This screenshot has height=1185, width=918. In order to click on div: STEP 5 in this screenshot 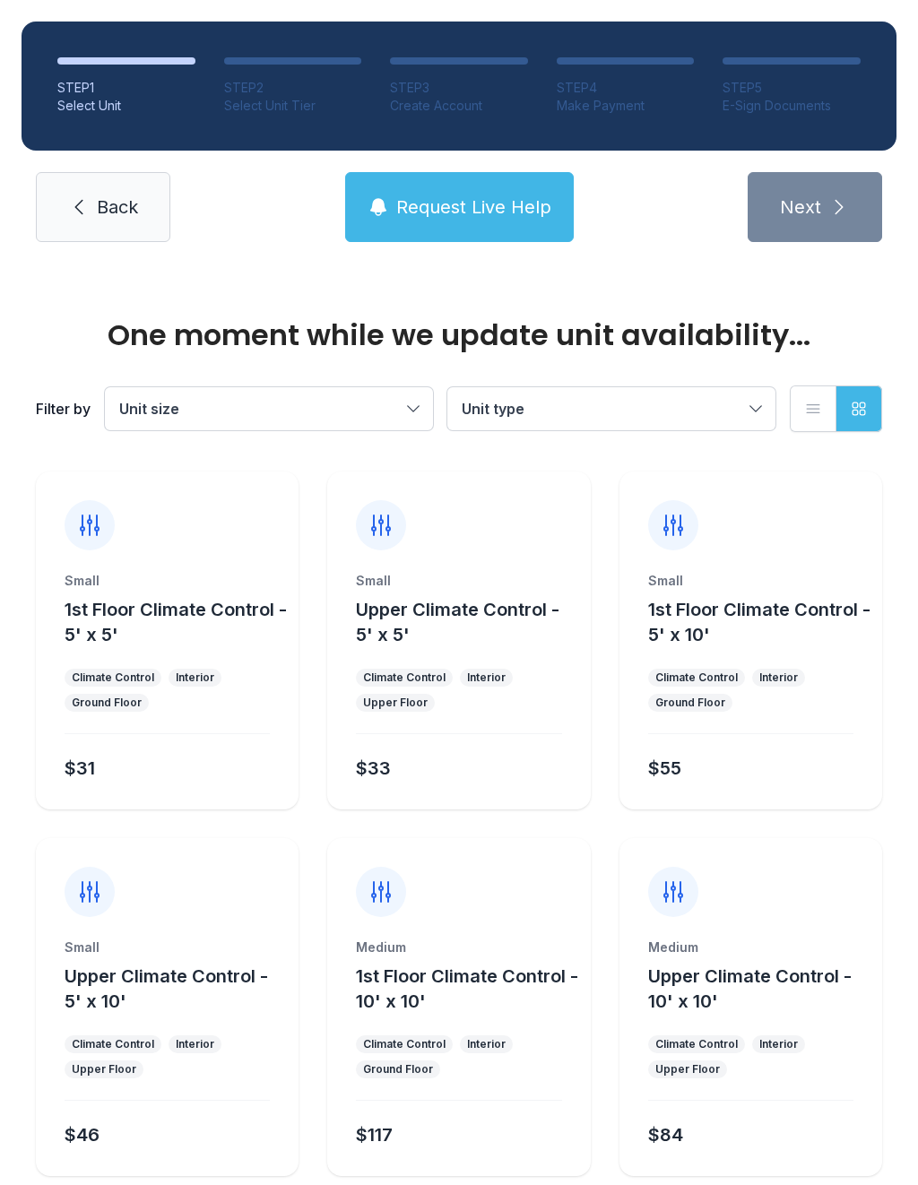, I will do `click(792, 88)`.